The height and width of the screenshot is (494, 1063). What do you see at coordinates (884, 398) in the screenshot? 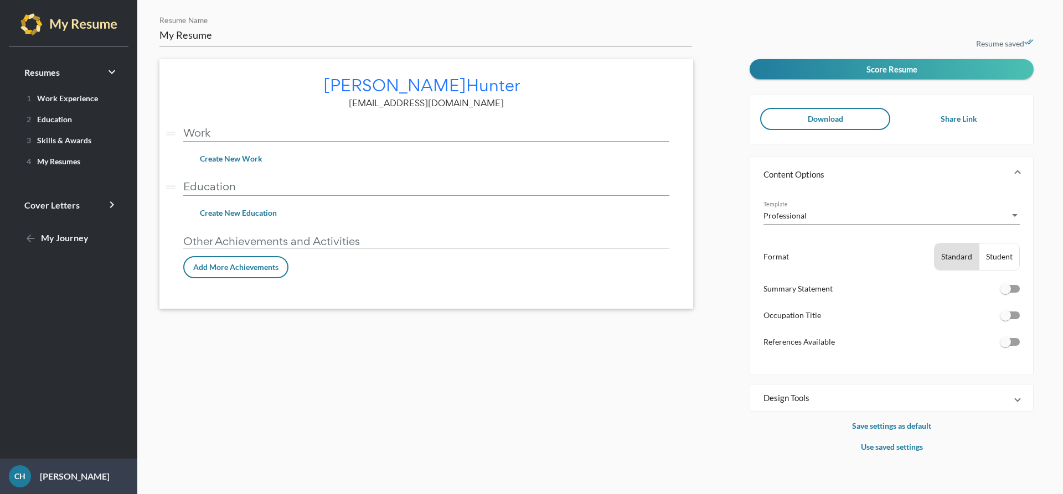
I see `mat-panel-title: Design Tools` at bounding box center [884, 398].